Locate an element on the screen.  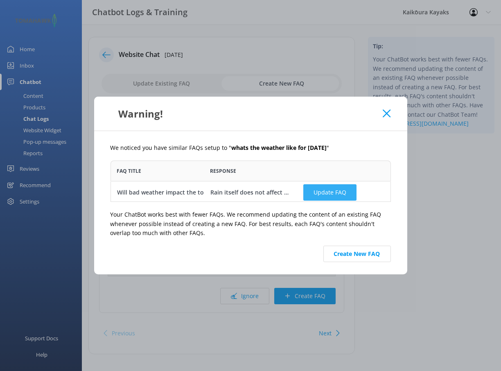
p: Your ChatBot works best with fewer FAQs. We recommend updating the content of an existing FAQ whe... is located at coordinates (250, 223).